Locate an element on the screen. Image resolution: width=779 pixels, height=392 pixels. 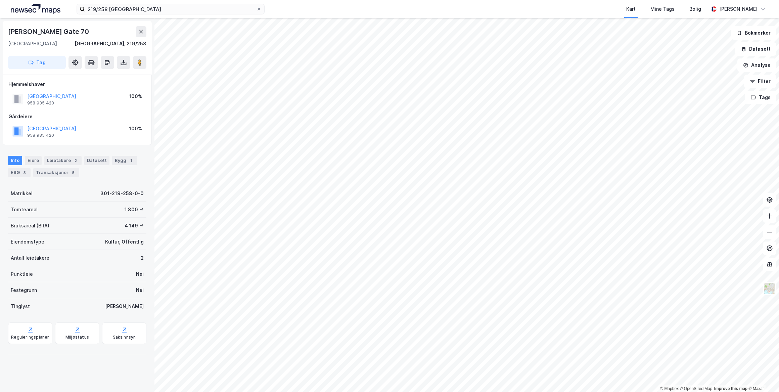
div: Kultur, Offentlig is located at coordinates (124, 242).